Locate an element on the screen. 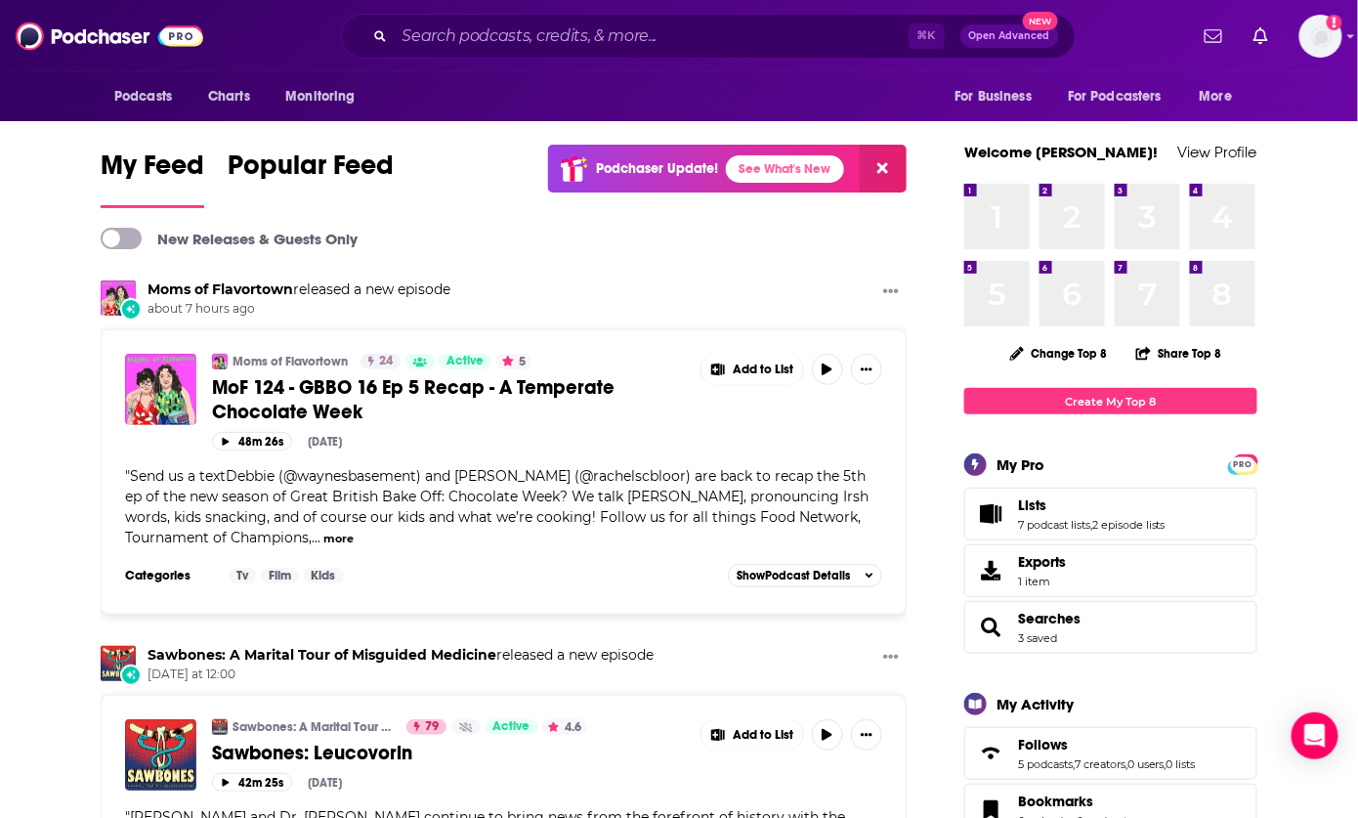  span: Show Podcast Details is located at coordinates (793, 576).